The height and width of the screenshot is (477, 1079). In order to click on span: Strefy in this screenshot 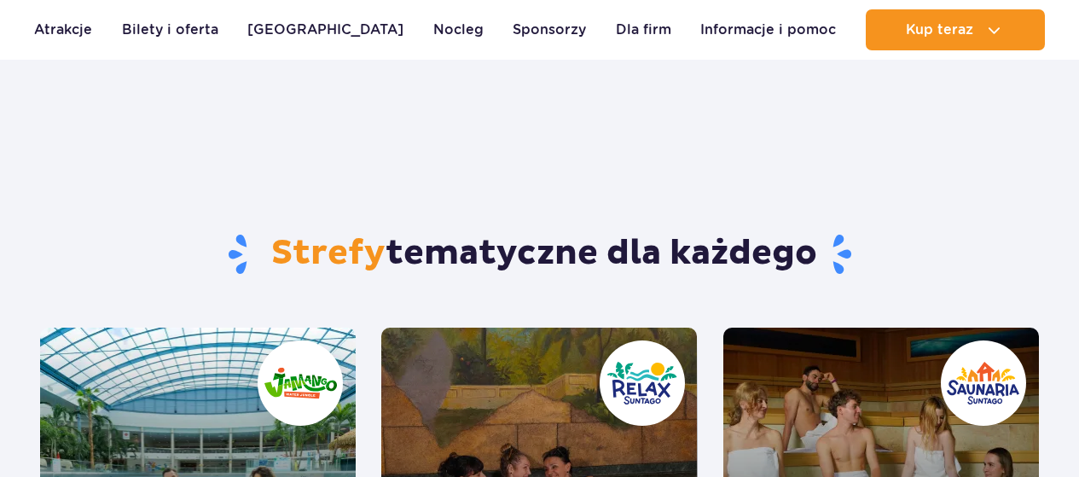, I will do `click(328, 253)`.